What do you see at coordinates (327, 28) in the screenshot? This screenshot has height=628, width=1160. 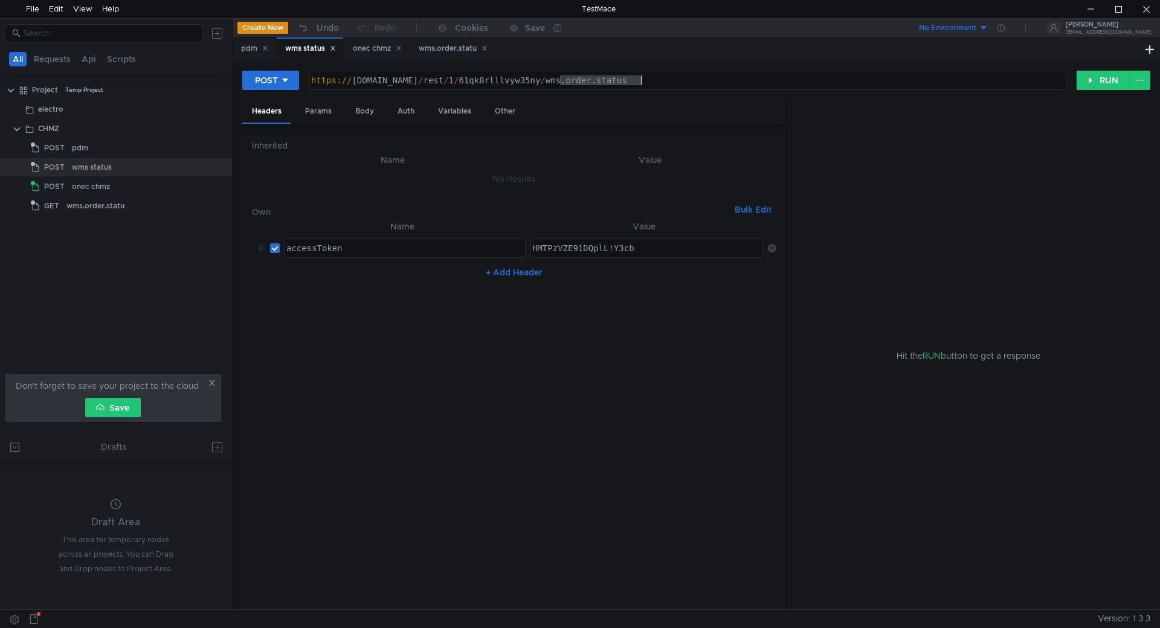 I see `div: Undo` at bounding box center [327, 28].